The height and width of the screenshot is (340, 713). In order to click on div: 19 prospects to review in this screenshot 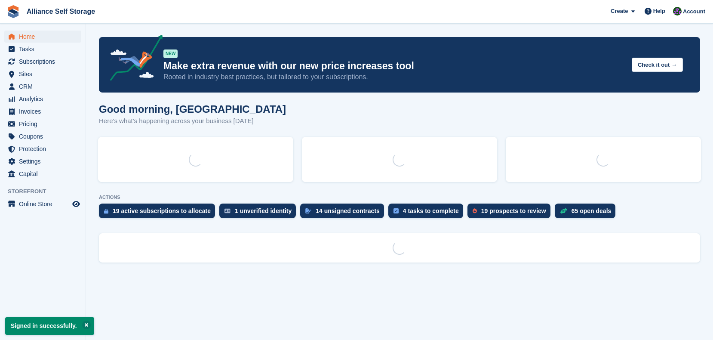, I will do `click(513, 211)`.